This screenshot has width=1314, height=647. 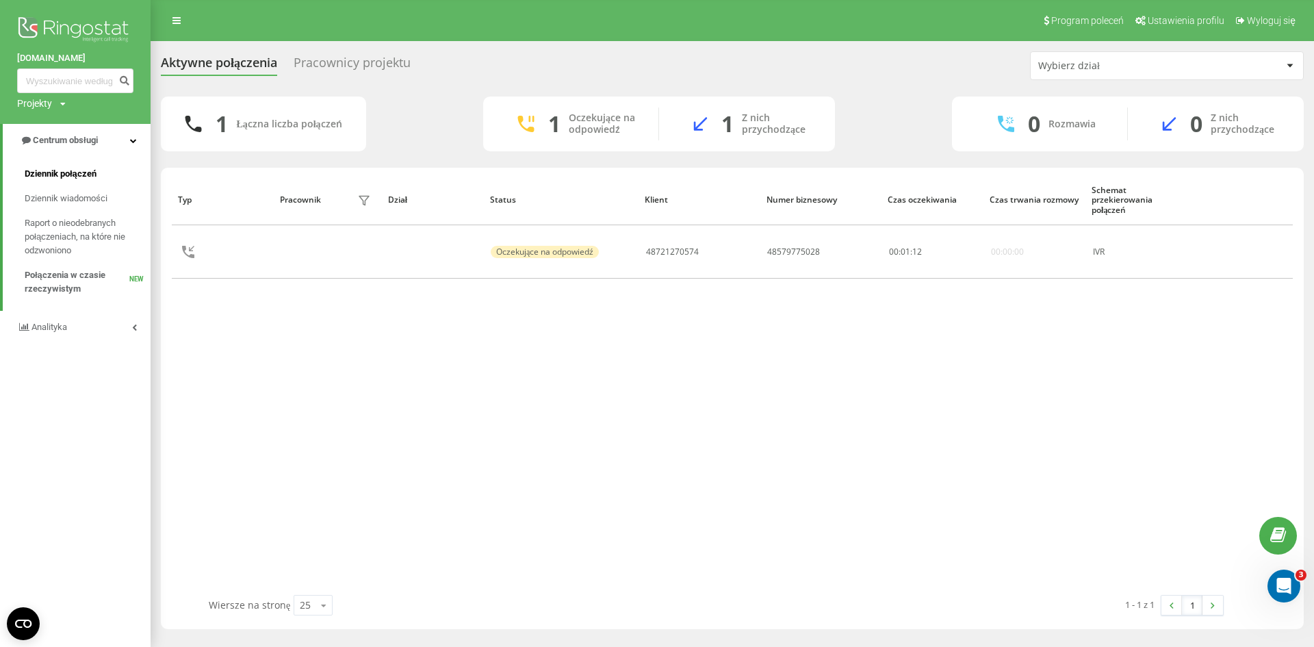 What do you see at coordinates (88, 237) in the screenshot?
I see `a: Raport o nieodebranych połączeniach, na które nie odzwoniono` at bounding box center [88, 237].